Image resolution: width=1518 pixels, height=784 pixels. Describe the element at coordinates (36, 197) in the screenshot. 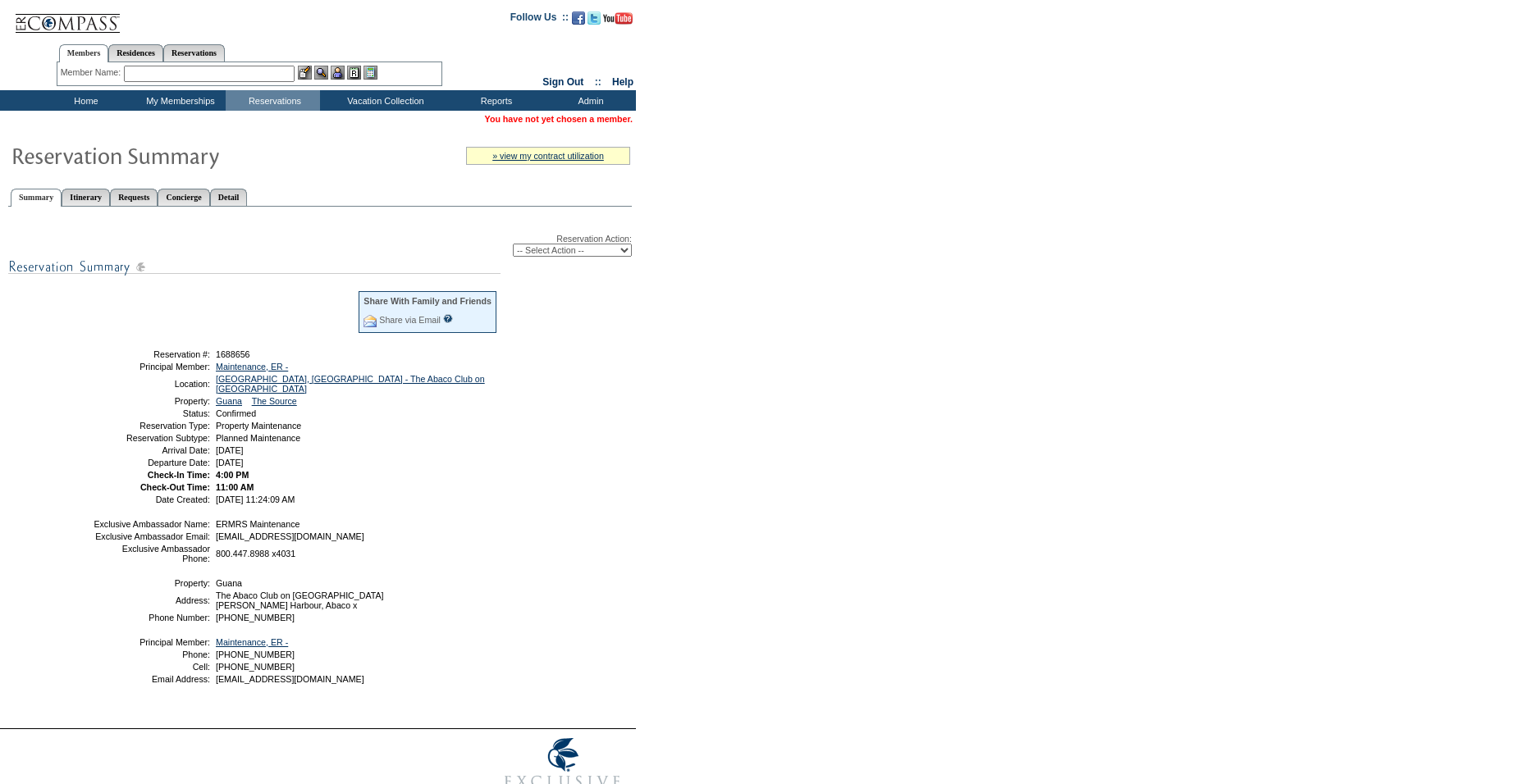

I see `a: Summary` at that location.